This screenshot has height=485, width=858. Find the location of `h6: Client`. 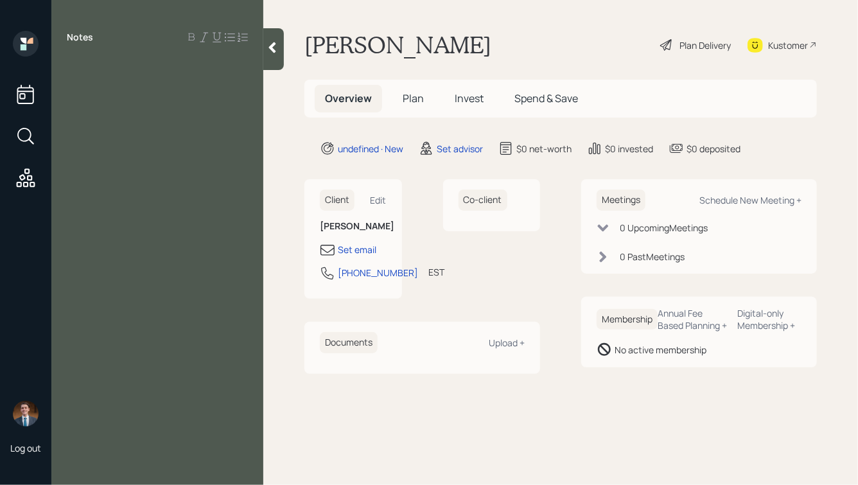

h6: Client is located at coordinates (337, 200).